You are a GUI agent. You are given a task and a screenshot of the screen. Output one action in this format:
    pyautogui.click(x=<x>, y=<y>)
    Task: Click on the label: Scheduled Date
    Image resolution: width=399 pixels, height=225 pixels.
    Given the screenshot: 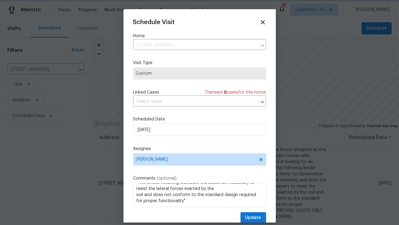 What is the action you would take?
    pyautogui.click(x=200, y=119)
    